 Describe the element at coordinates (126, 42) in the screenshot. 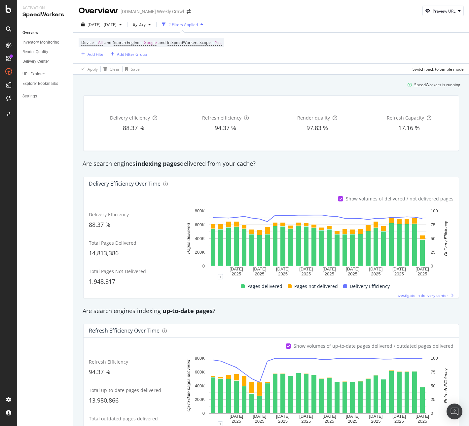

I see `span: Search Engine` at that location.